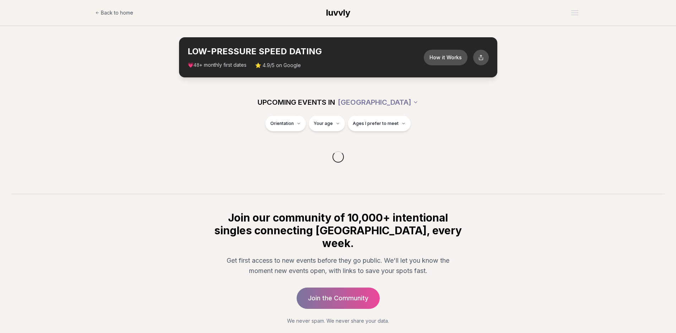 The height and width of the screenshot is (333, 676). Describe the element at coordinates (217, 65) in the screenshot. I see `span: 💗 + monthly first dates` at that location.